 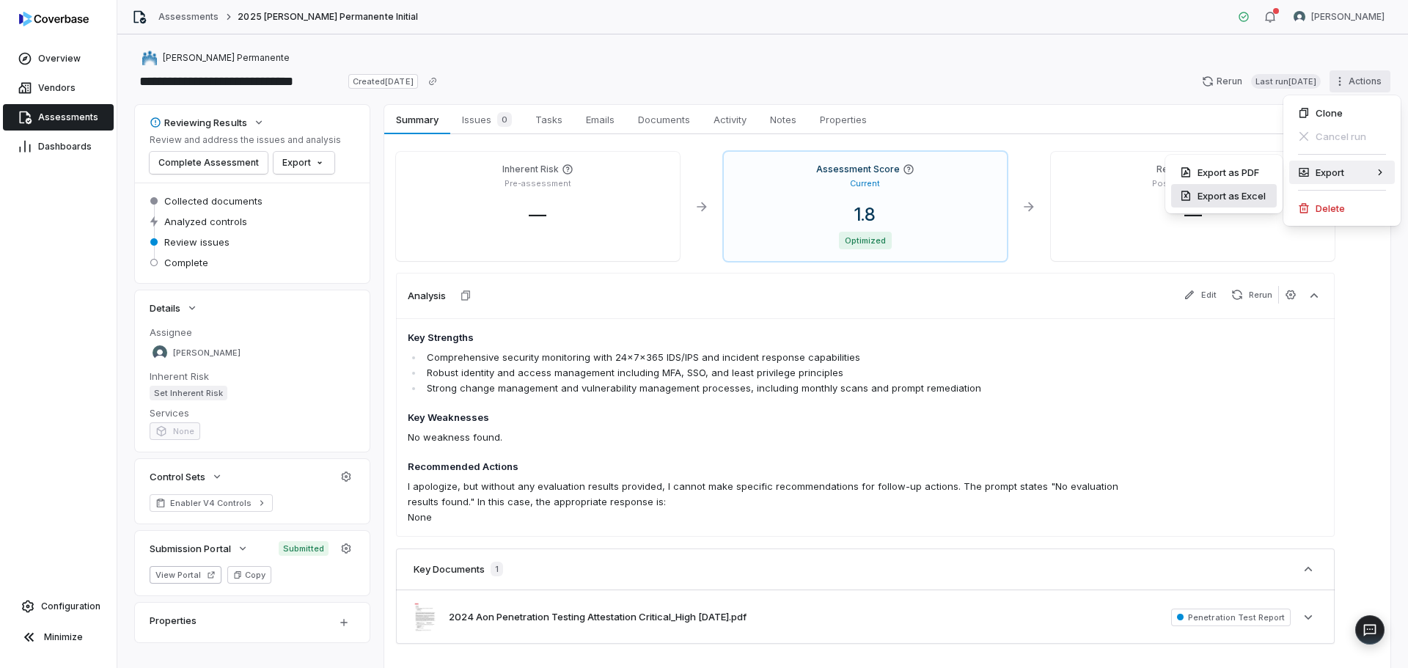 I want to click on div: Clone, so click(x=1342, y=113).